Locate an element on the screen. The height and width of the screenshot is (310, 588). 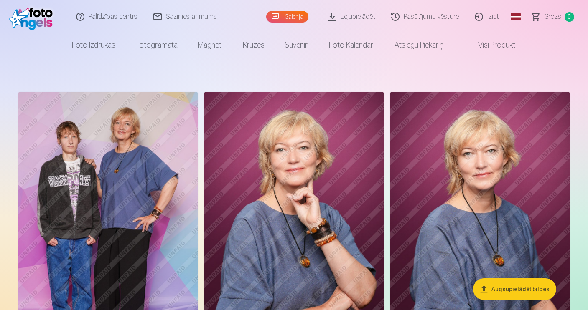
span: Grozs is located at coordinates (552, 17).